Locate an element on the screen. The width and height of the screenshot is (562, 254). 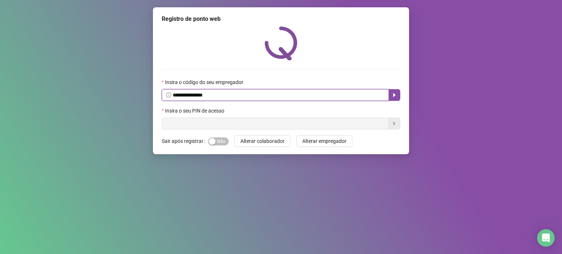
div: Open Intercom Messenger is located at coordinates (546, 238).